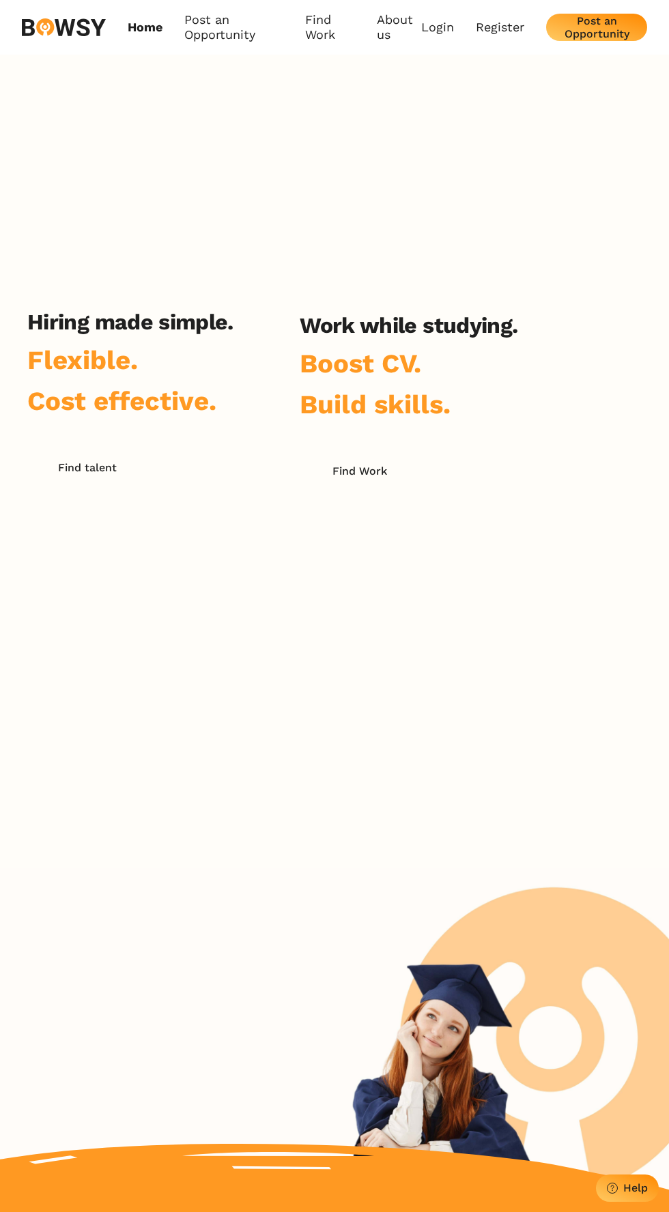  What do you see at coordinates (596, 27) in the screenshot?
I see `div: Post an Opportunity` at bounding box center [596, 27].